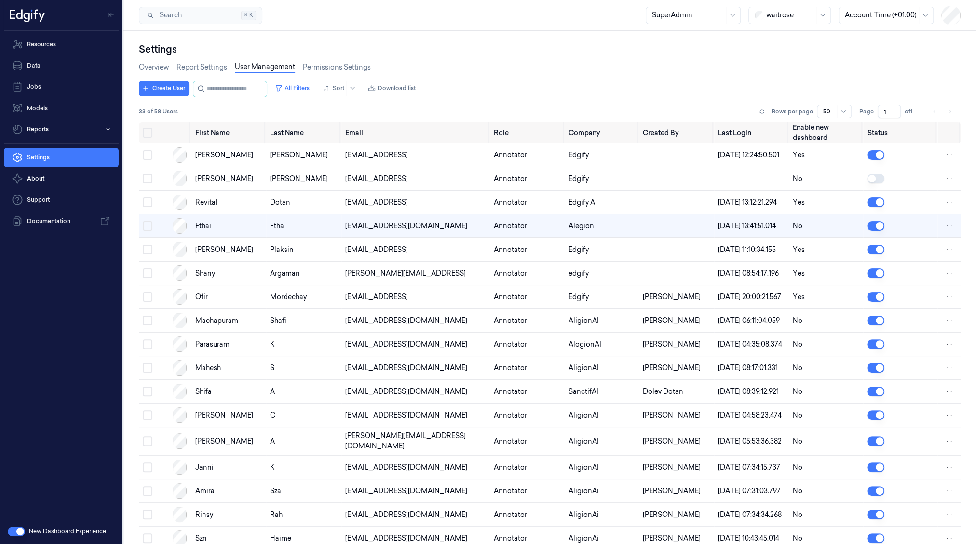  What do you see at coordinates (61, 44) in the screenshot?
I see `a: Resources` at bounding box center [61, 44].